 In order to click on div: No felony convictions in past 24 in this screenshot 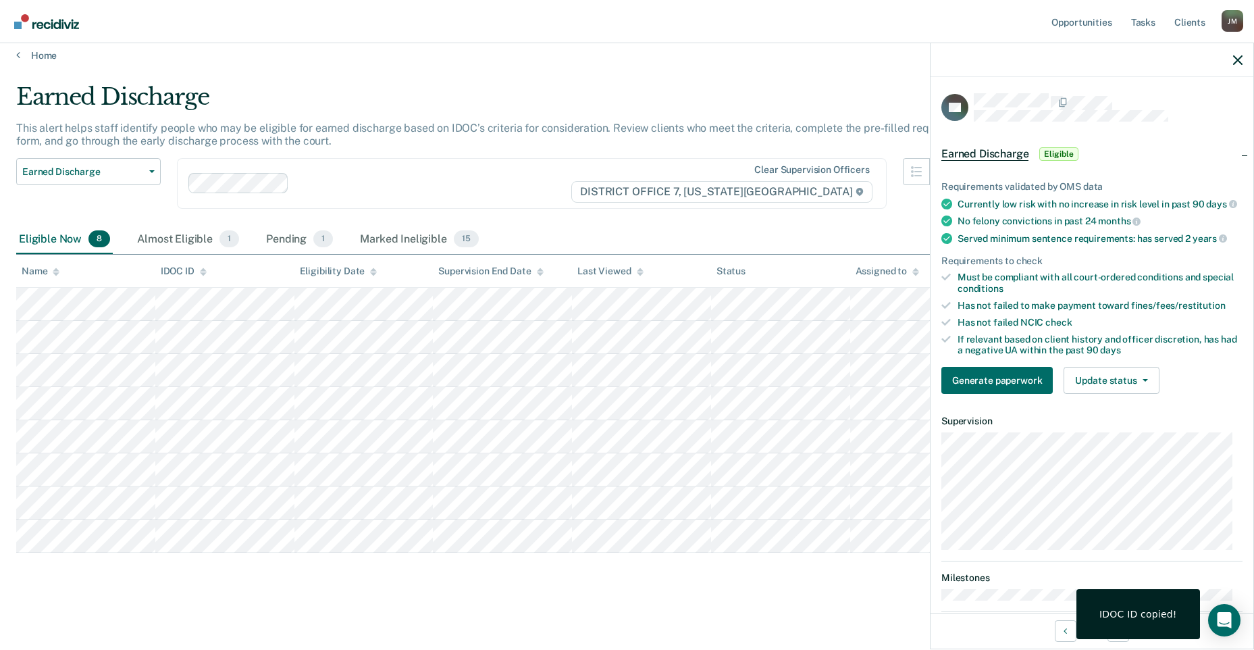, I will do `click(1100, 221)`.